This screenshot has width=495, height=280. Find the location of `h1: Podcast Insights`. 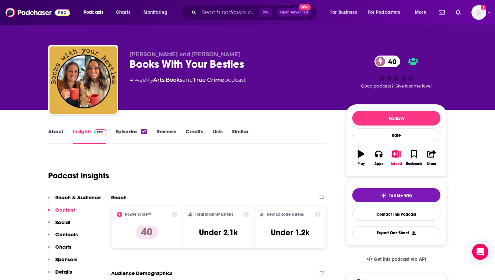

h1: Podcast Insights is located at coordinates (78, 176).